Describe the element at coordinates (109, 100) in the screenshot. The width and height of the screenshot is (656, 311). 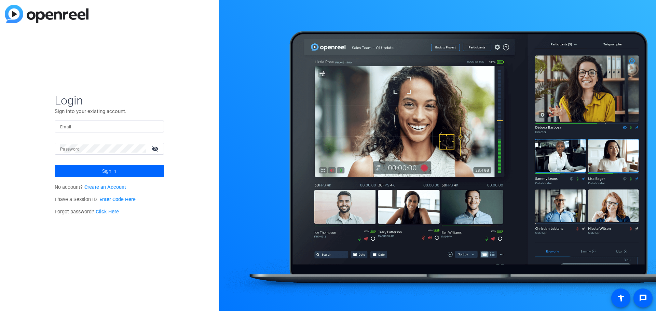
I see `span: Login` at that location.